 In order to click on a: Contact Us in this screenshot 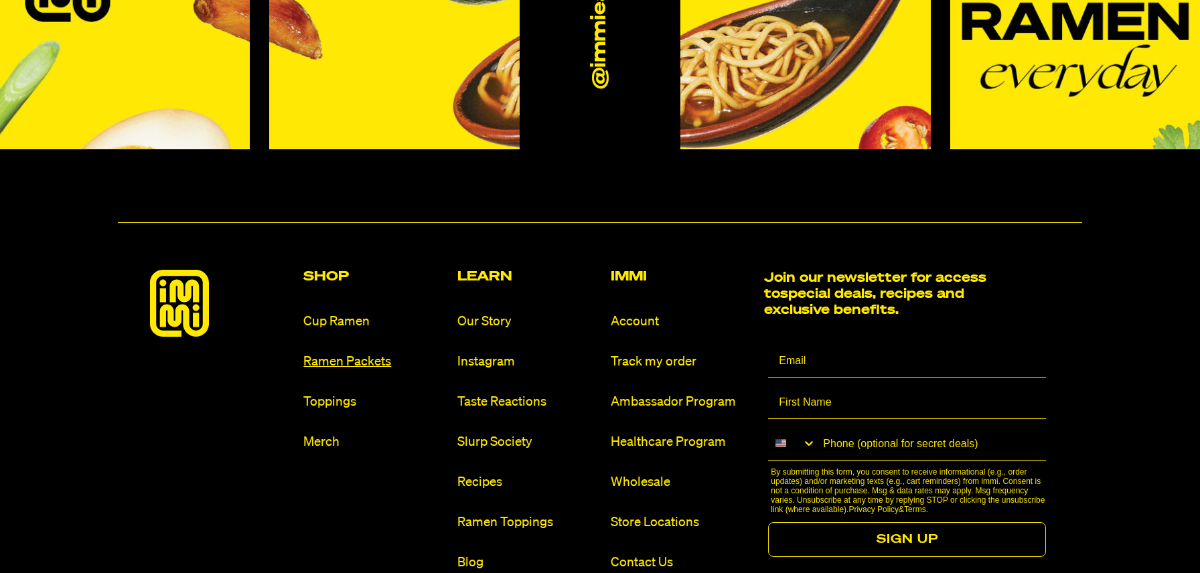, I will do `click(682, 562)`.